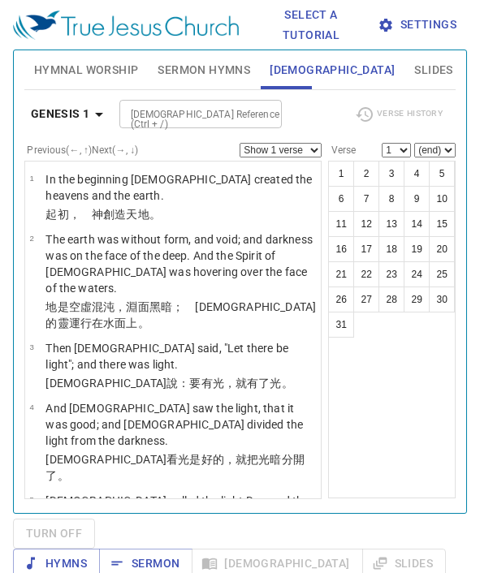 The height and width of the screenshot is (573, 480). Describe the element at coordinates (391, 249) in the screenshot. I see `button: 18` at that location.